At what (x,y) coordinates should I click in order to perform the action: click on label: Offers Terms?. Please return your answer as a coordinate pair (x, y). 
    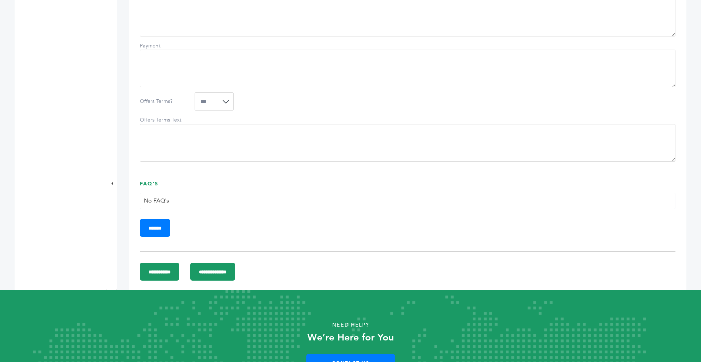
    Looking at the image, I should click on (165, 102).